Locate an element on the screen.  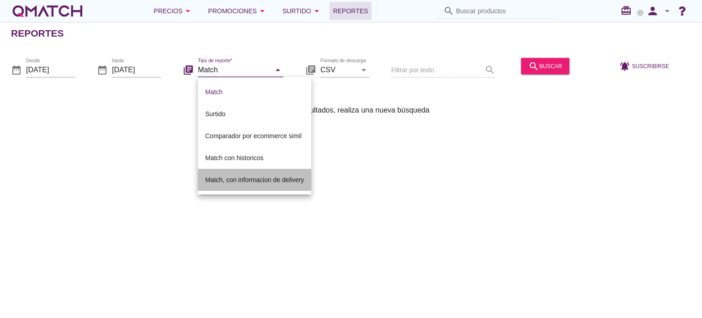
a: Reportes is located at coordinates (351, 11).